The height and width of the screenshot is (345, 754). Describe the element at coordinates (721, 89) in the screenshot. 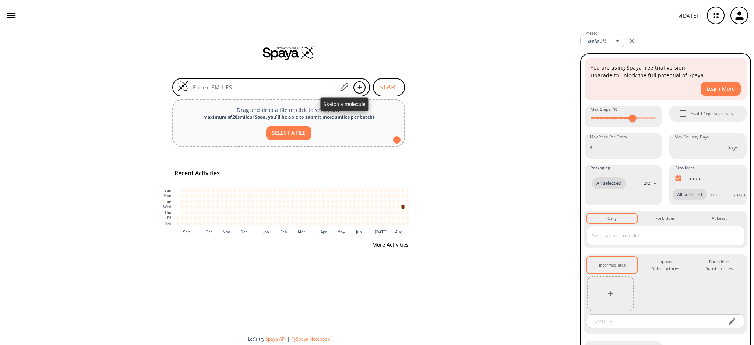

I see `button: Learn More` at that location.